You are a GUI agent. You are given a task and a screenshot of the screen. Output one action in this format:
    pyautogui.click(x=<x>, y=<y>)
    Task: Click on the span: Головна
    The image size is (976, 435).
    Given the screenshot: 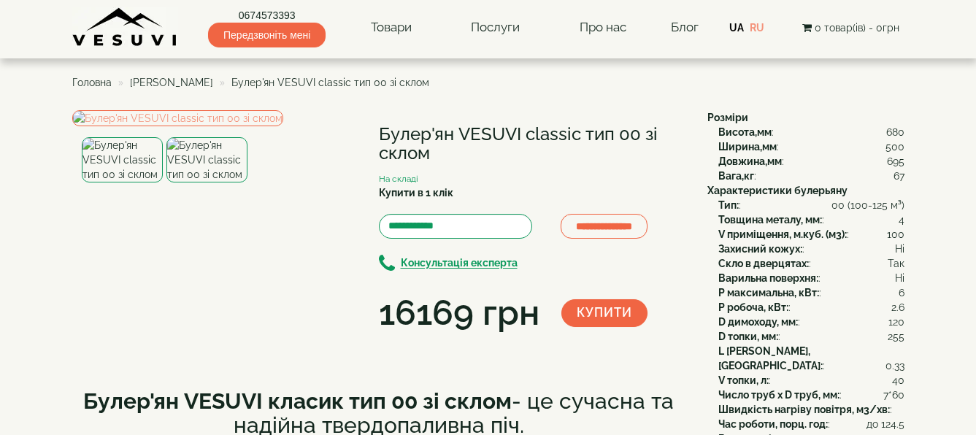 What is the action you would take?
    pyautogui.click(x=92, y=82)
    